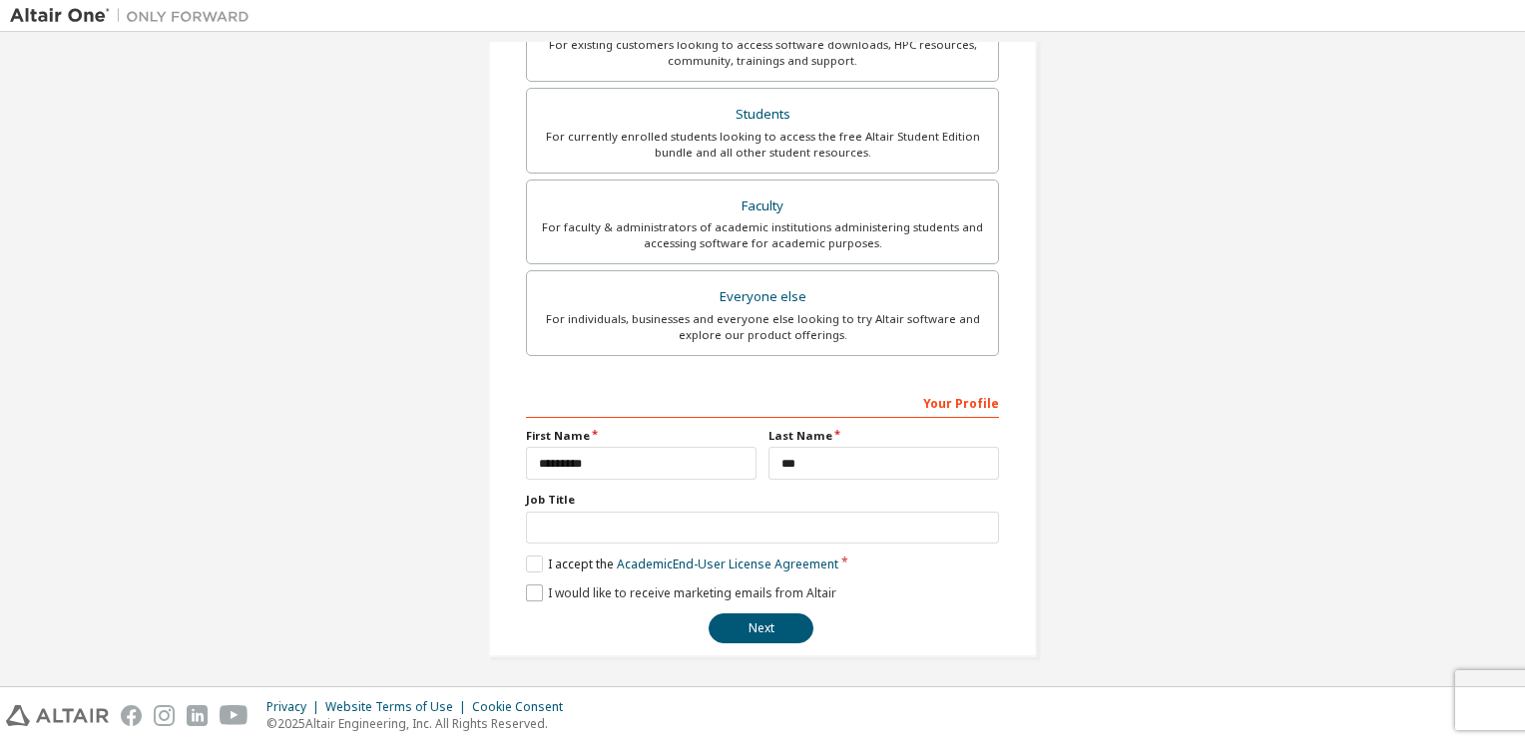 This screenshot has height=744, width=1525. Describe the element at coordinates (762, 145) in the screenshot. I see `div: For currently enrolled students looking to access the free Altair Student Edition bundle and all ...` at that location.